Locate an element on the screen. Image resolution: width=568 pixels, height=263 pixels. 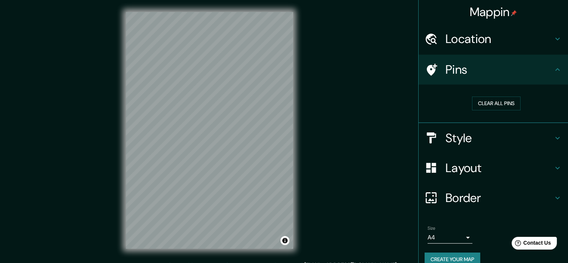
h4: Layout is located at coordinates (499, 168).